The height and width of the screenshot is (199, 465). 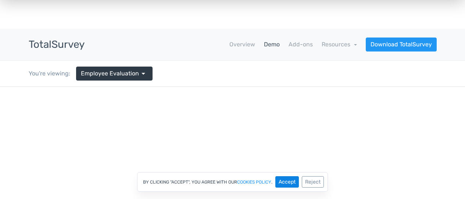 I want to click on button: Accept, so click(x=287, y=181).